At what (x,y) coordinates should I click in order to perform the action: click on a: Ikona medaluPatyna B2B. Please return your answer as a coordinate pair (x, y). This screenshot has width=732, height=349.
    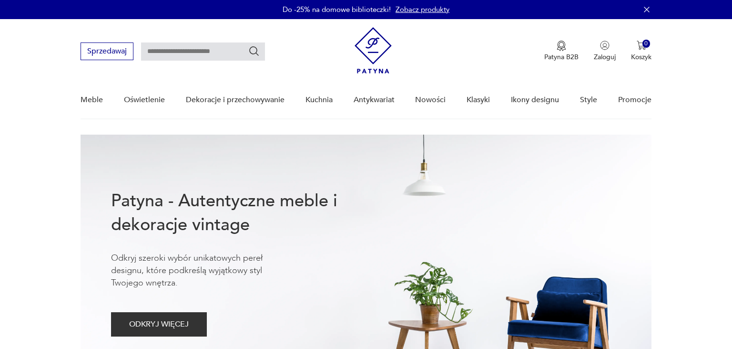
    Looking at the image, I should click on (562, 51).